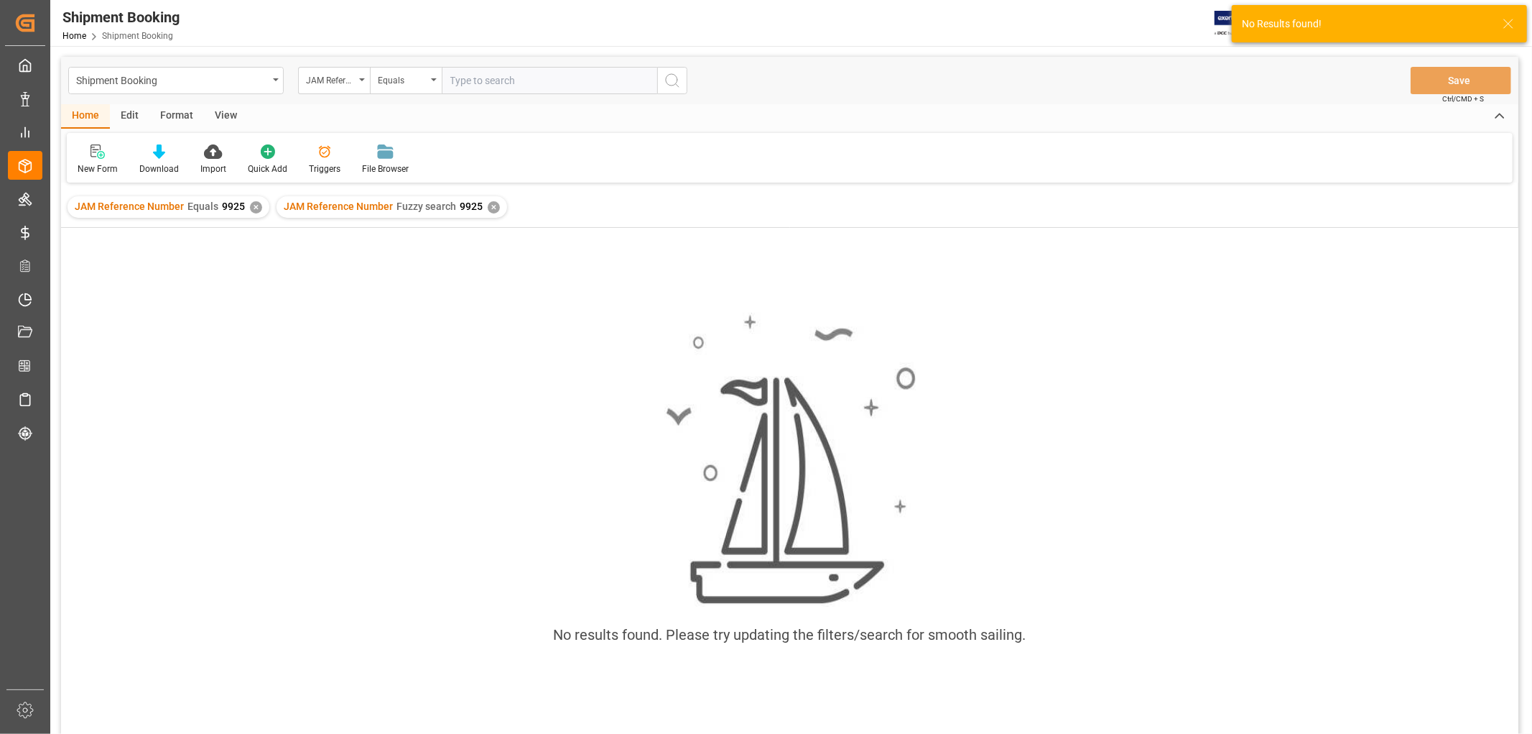  What do you see at coordinates (267, 169) in the screenshot?
I see `div: Quick Add` at bounding box center [267, 169].